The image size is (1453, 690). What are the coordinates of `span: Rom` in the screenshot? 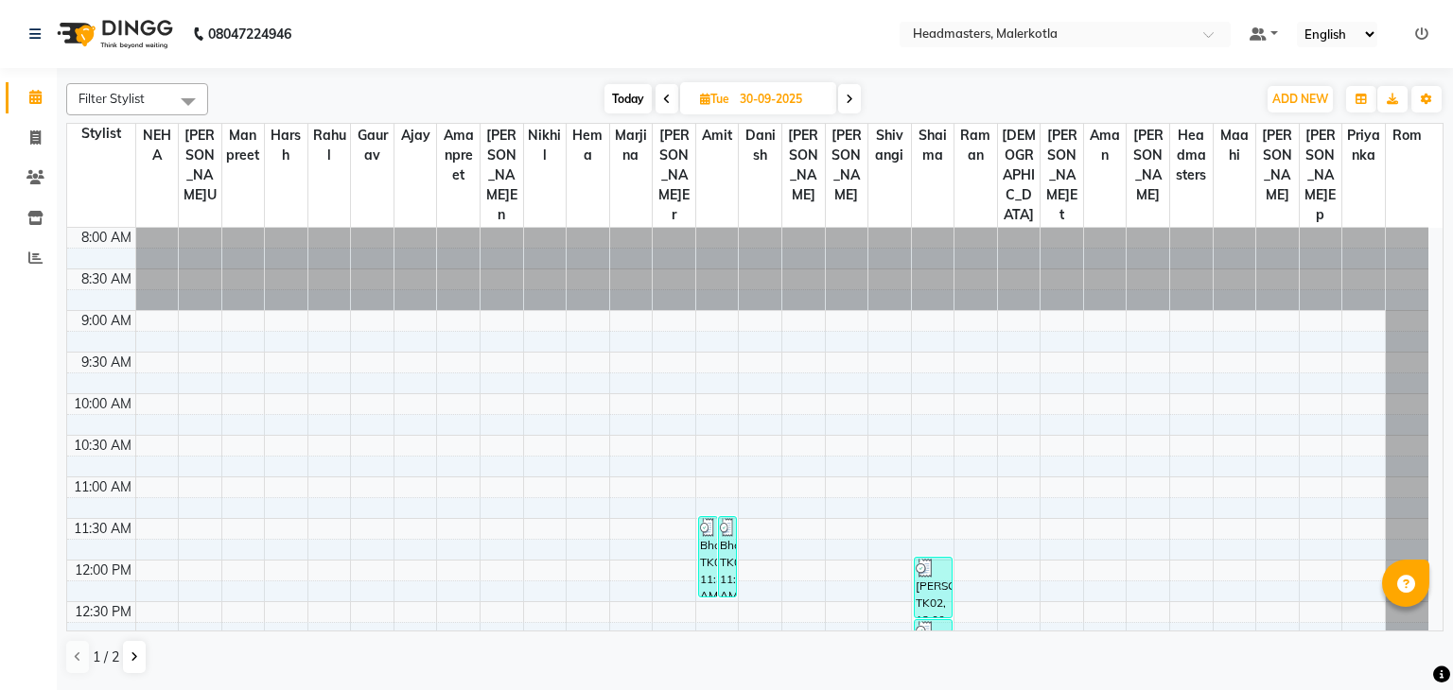 It's located at (1406, 135).